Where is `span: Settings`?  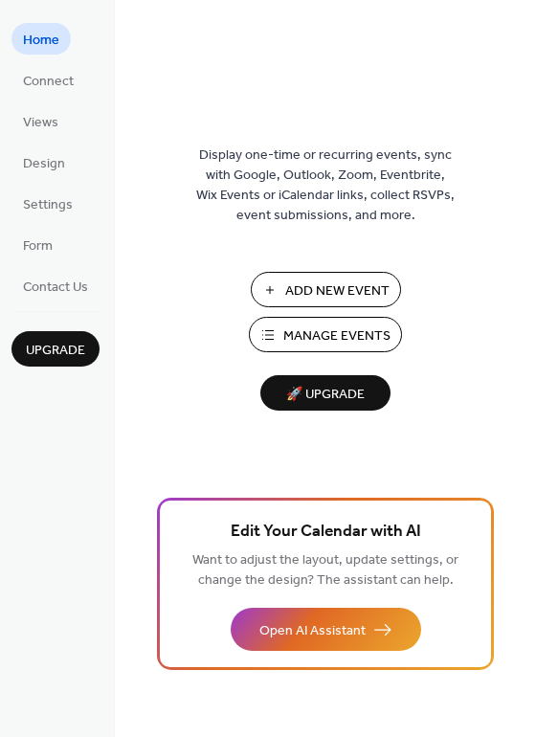 span: Settings is located at coordinates (48, 205).